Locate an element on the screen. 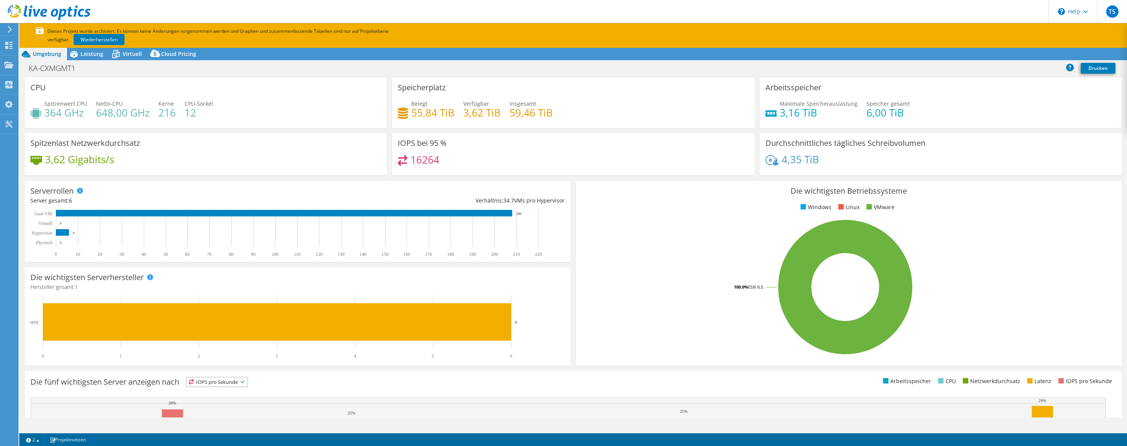  h4: 648,00 GHz is located at coordinates (123, 113).